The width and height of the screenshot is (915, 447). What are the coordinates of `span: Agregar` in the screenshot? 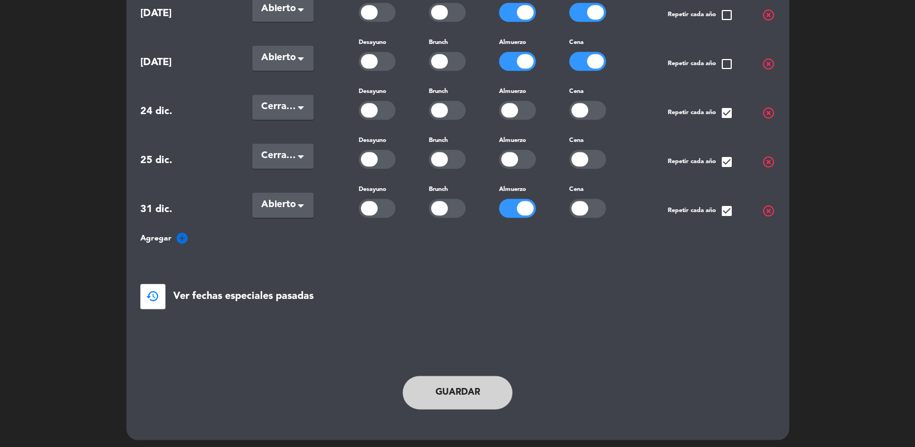 It's located at (156, 238).